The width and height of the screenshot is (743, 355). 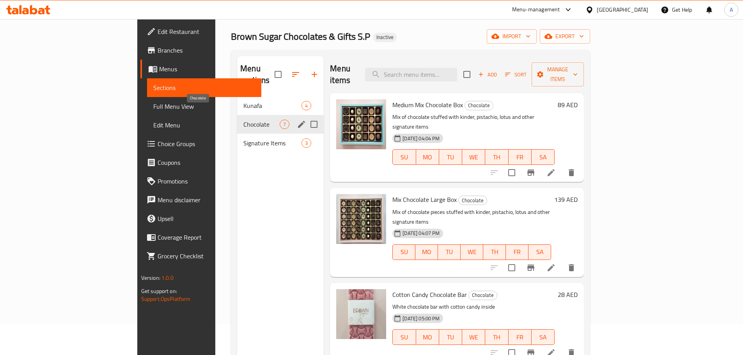 What do you see at coordinates (201, 69) in the screenshot?
I see `a: Menus` at bounding box center [201, 69].